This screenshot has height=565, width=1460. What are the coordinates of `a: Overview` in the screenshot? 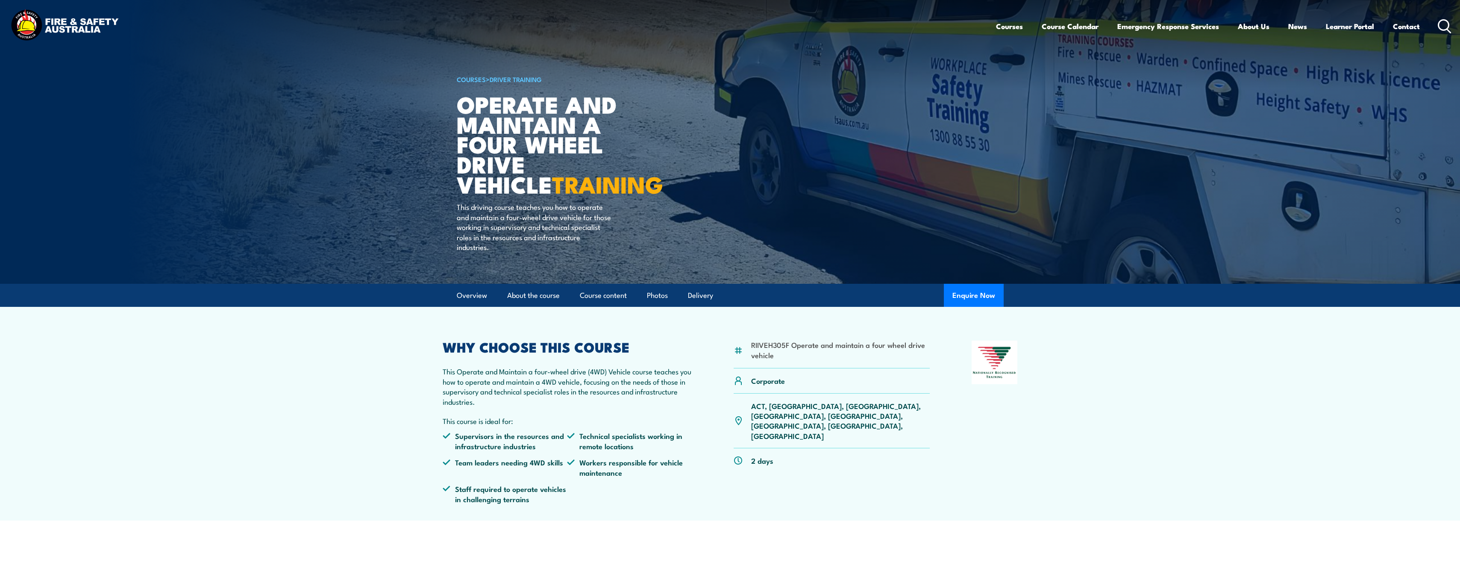 It's located at (472, 295).